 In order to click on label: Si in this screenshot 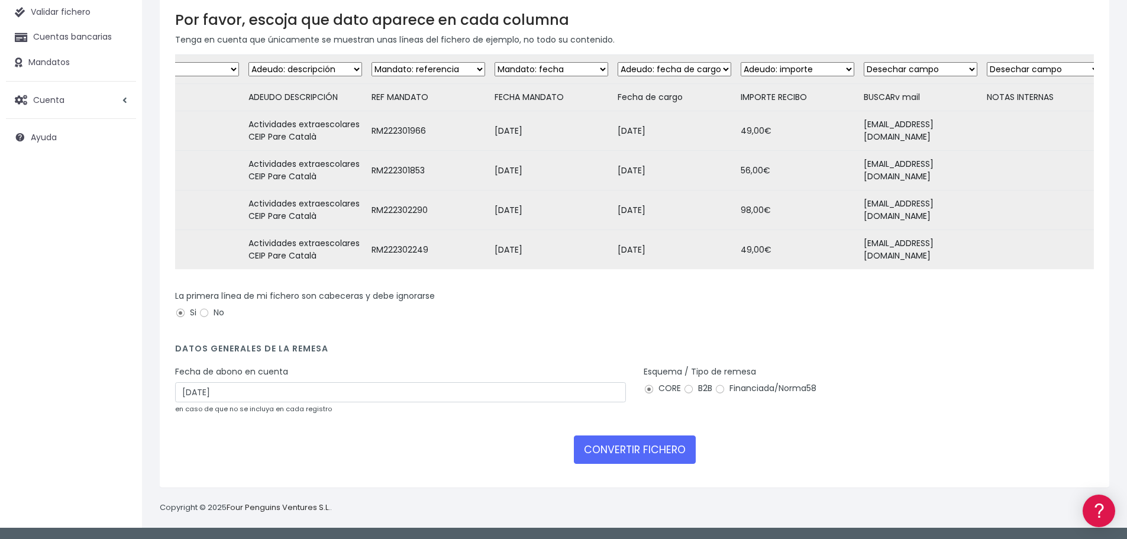, I will do `click(186, 312)`.